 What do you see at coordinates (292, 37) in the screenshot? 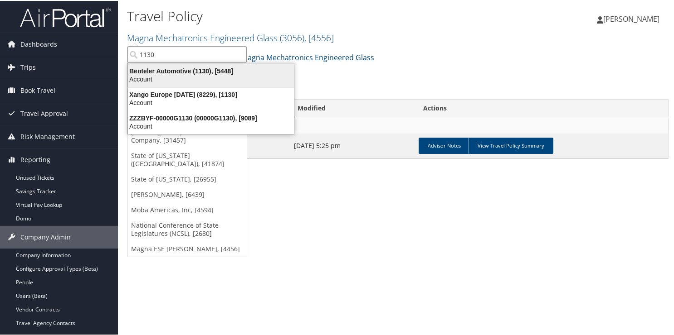
I see `span: ( 3056 )` at bounding box center [292, 37].